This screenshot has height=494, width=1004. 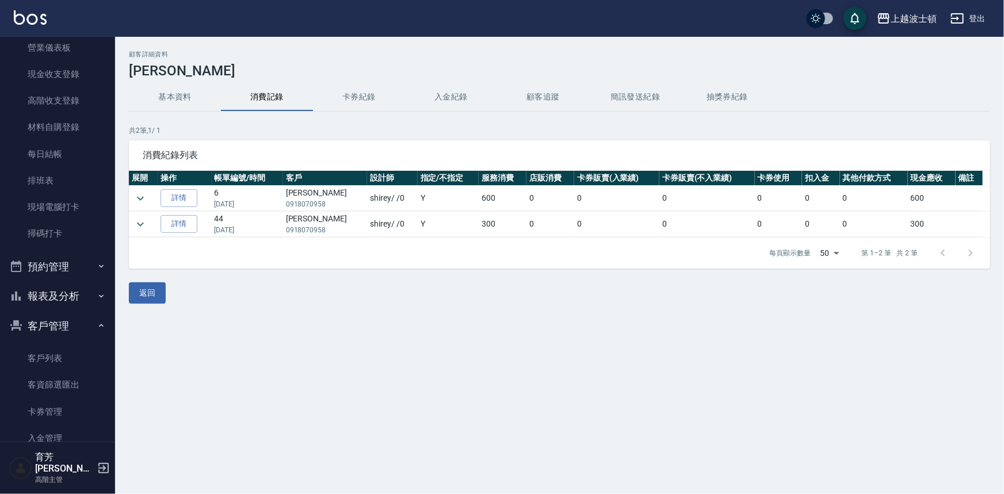 What do you see at coordinates (821, 178) in the screenshot?
I see `th: 扣入金` at bounding box center [821, 178].